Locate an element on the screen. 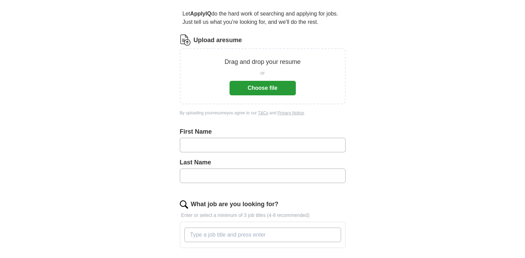 Image resolution: width=525 pixels, height=258 pixels. label: What job are you looking for? is located at coordinates (235, 204).